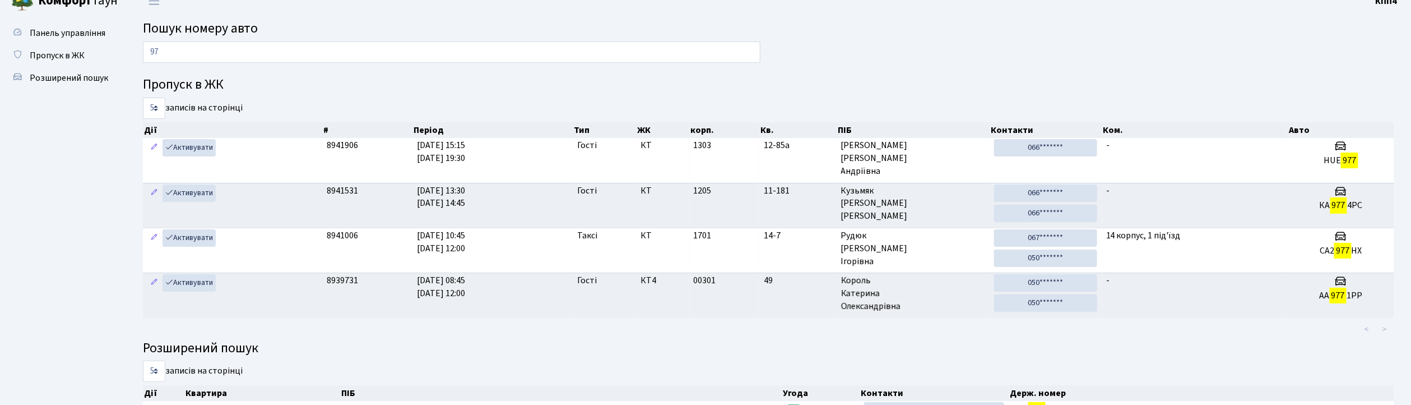  What do you see at coordinates (262, 393) in the screenshot?
I see `th: Квартира` at bounding box center [262, 393].